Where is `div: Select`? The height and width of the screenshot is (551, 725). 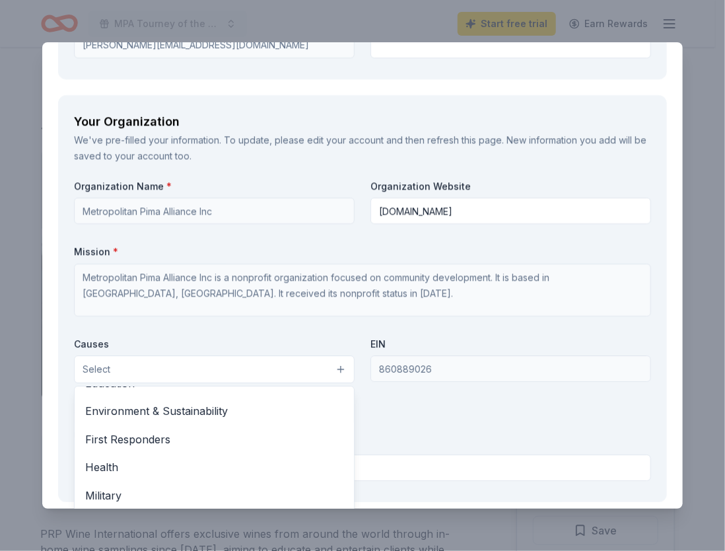
div: Select is located at coordinates (214, 465).